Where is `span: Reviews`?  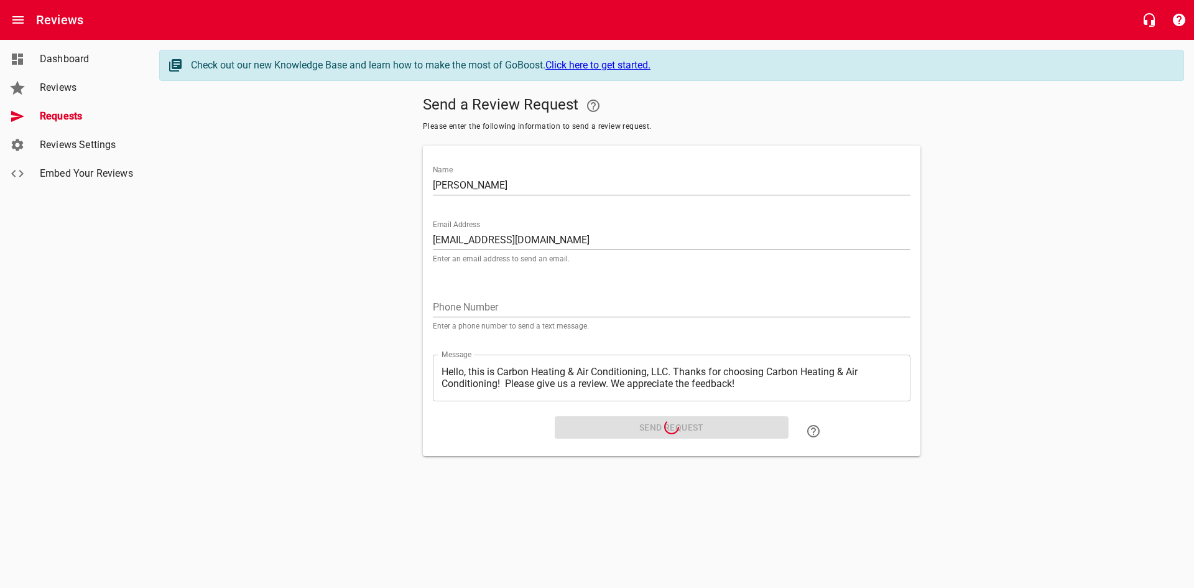 span: Reviews is located at coordinates (87, 88).